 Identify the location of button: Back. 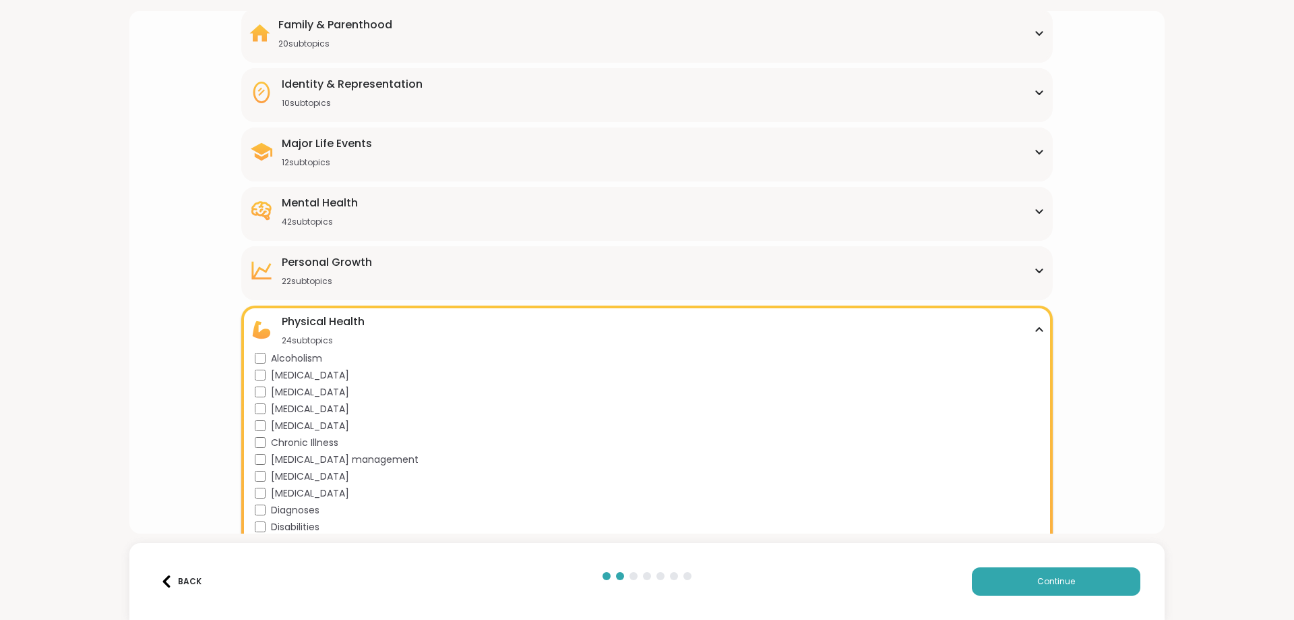
(181, 581).